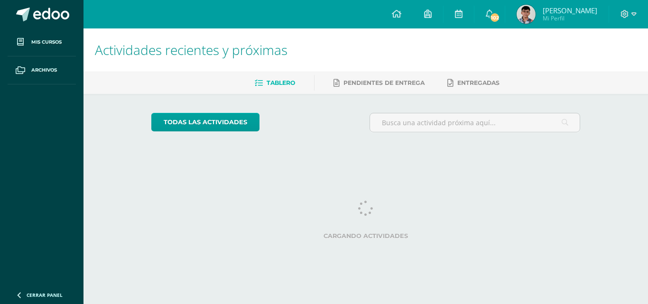 The image size is (648, 304). Describe the element at coordinates (384, 82) in the screenshot. I see `span: Pendientes de entrega` at that location.